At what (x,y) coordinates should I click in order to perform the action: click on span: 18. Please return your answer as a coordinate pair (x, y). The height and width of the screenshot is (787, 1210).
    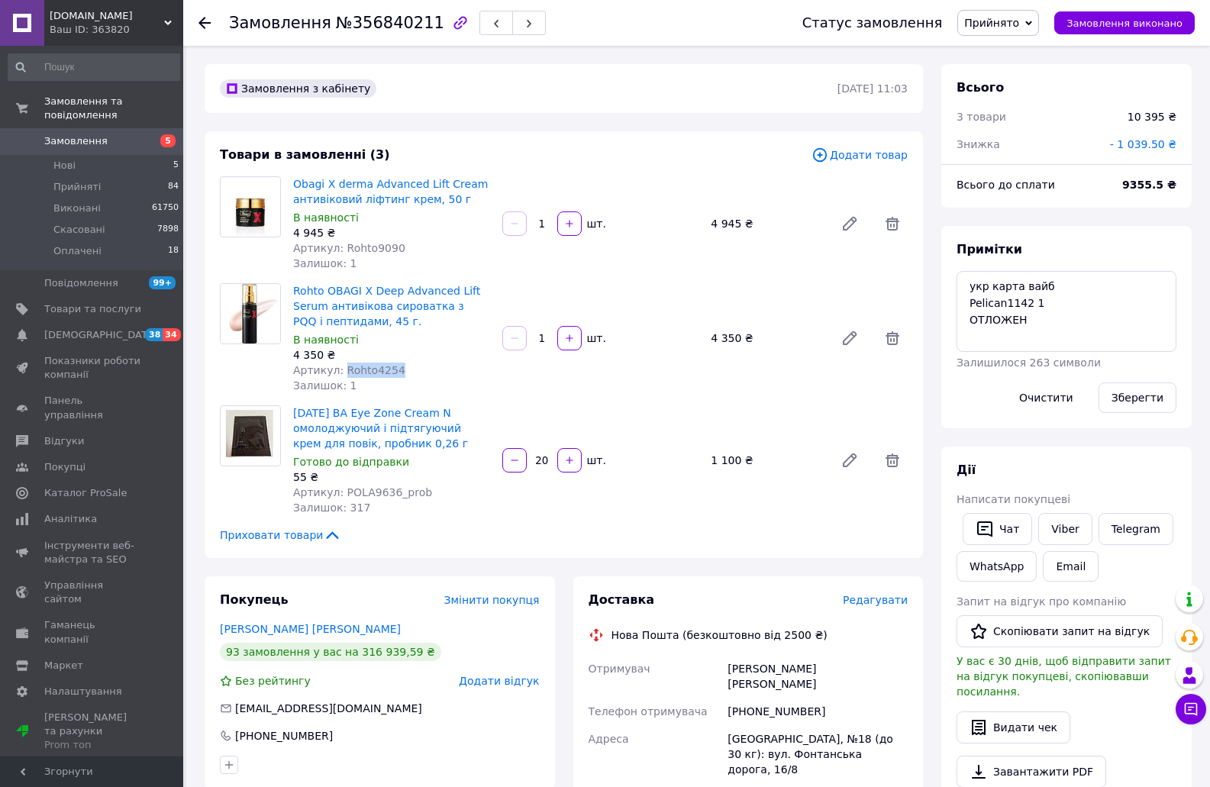
    Looking at the image, I should click on (173, 251).